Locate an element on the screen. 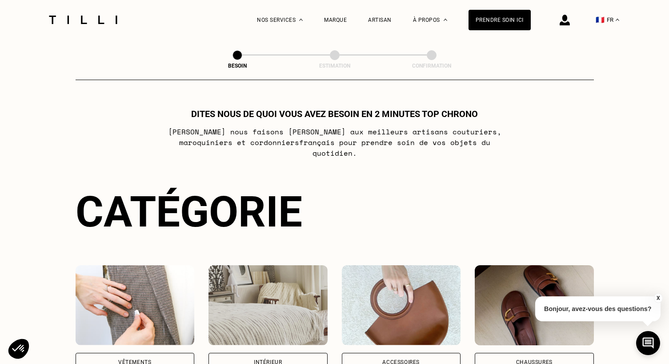 Image resolution: width=669 pixels, height=364 pixels. button: X is located at coordinates (658, 298).